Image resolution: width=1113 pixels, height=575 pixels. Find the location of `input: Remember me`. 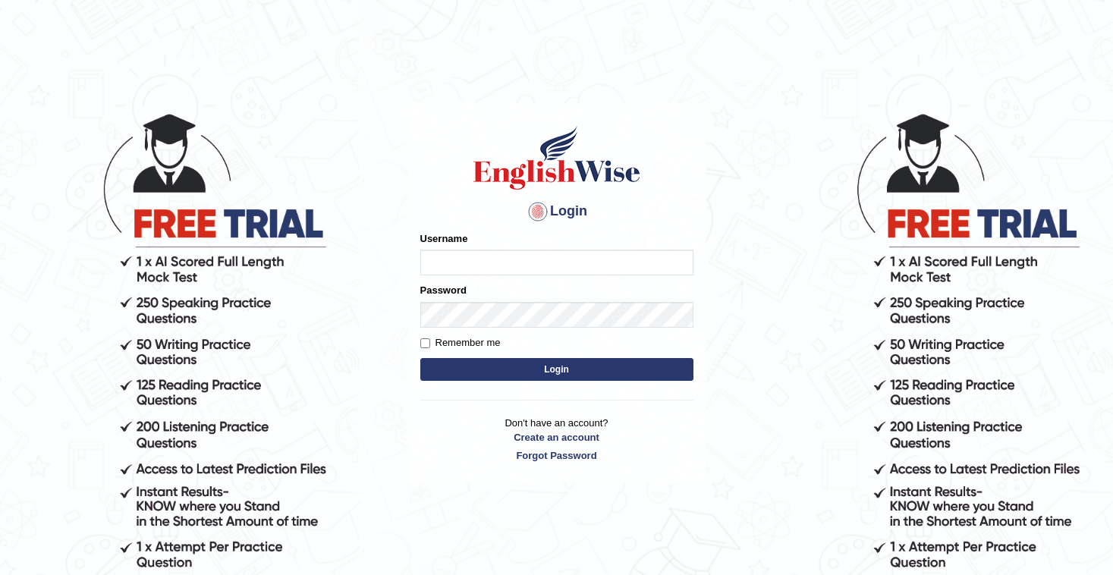

input: Remember me is located at coordinates (425, 343).